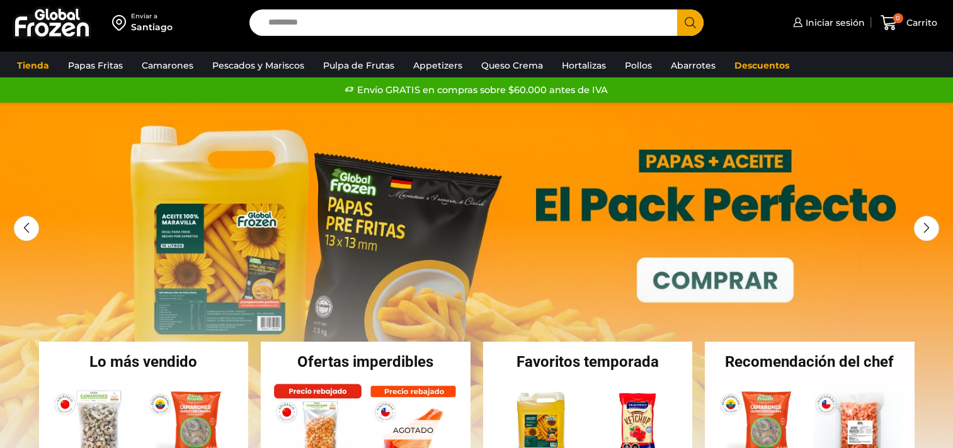 This screenshot has width=953, height=448. What do you see at coordinates (584, 65) in the screenshot?
I see `a: Hortalizas` at bounding box center [584, 65].